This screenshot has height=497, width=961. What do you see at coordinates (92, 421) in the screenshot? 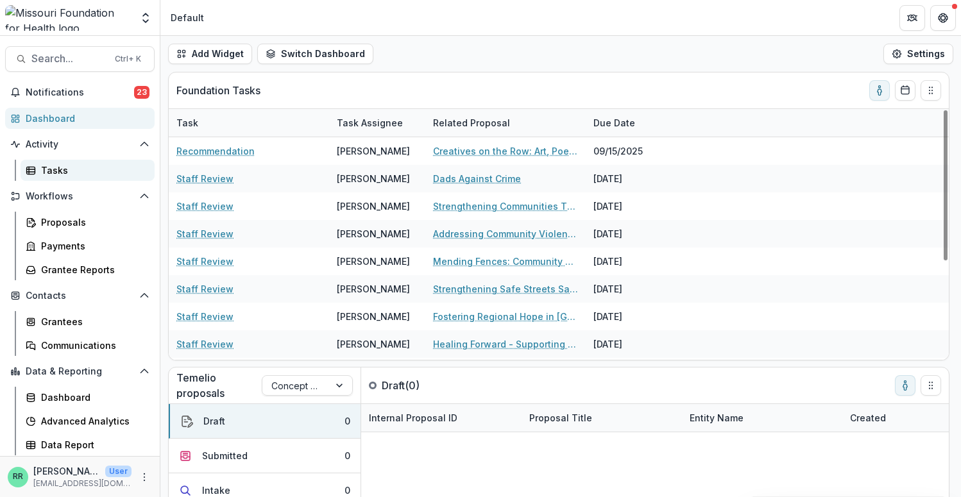
I see `div: Advanced Analytics` at bounding box center [92, 421].